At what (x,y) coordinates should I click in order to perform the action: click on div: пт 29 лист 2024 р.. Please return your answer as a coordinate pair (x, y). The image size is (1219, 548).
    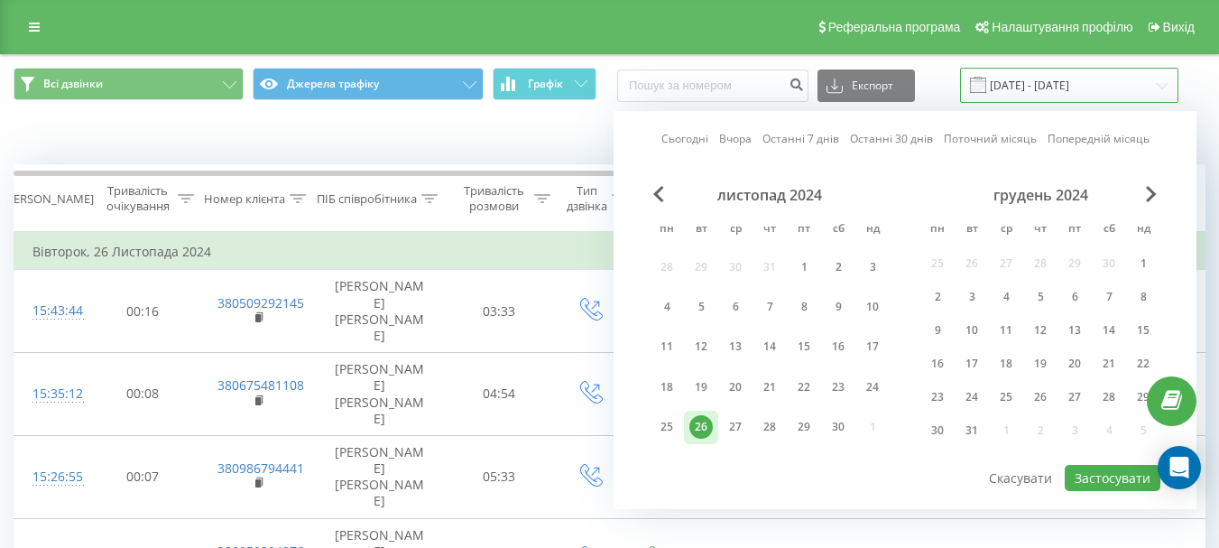
    Looking at the image, I should click on (804, 427).